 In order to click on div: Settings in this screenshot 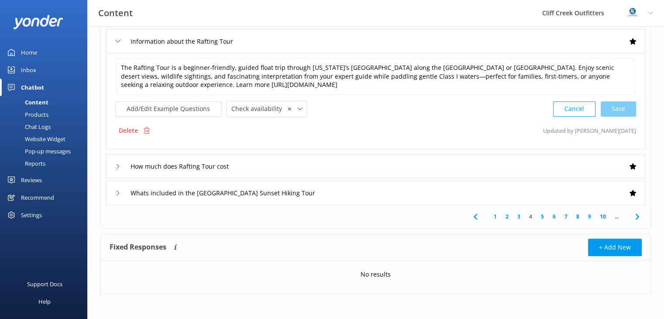, I will do `click(31, 215)`.